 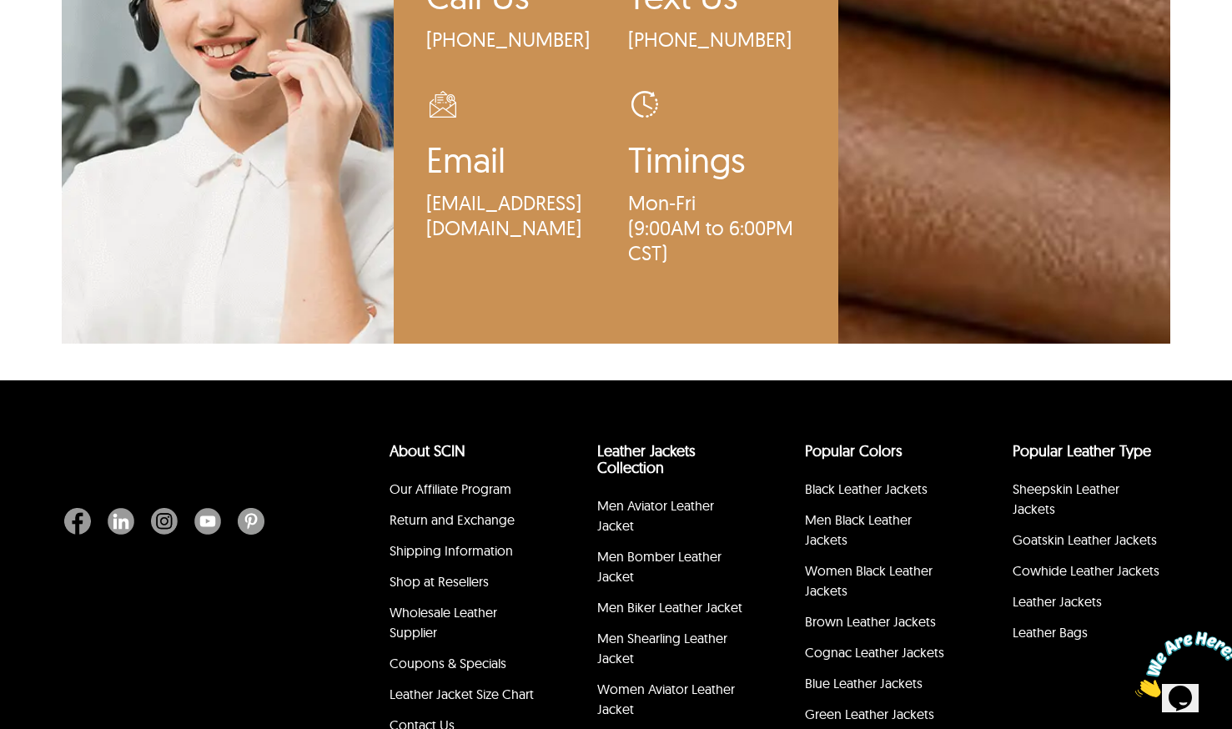 What do you see at coordinates (427, 450) in the screenshot?
I see `a: About SCIN` at bounding box center [427, 450].